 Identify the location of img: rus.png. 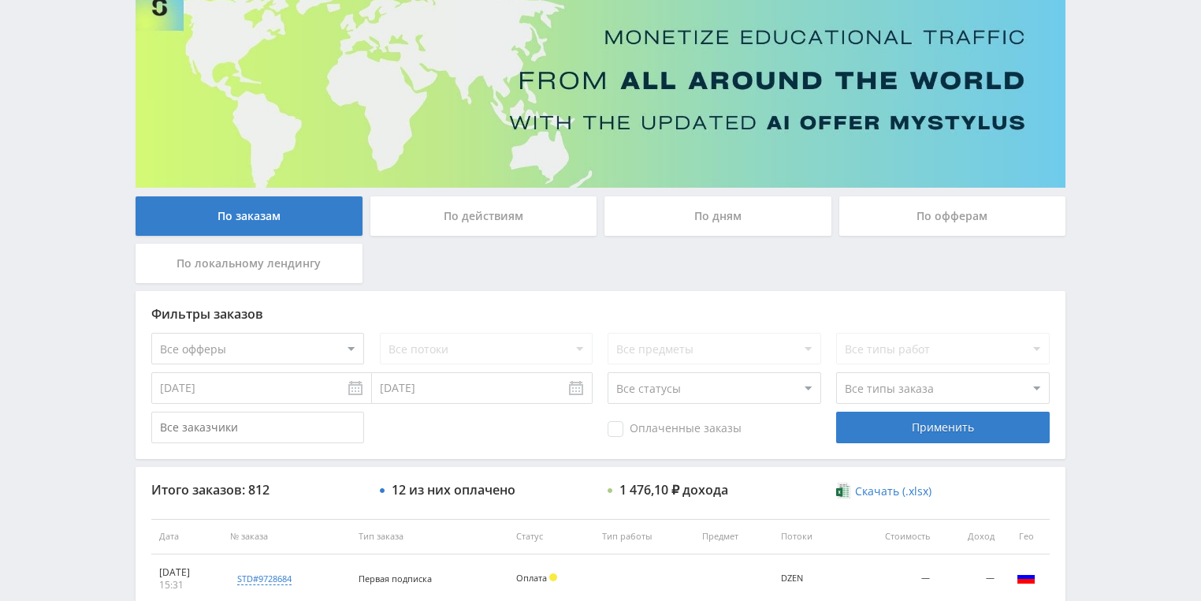
(1026, 577).